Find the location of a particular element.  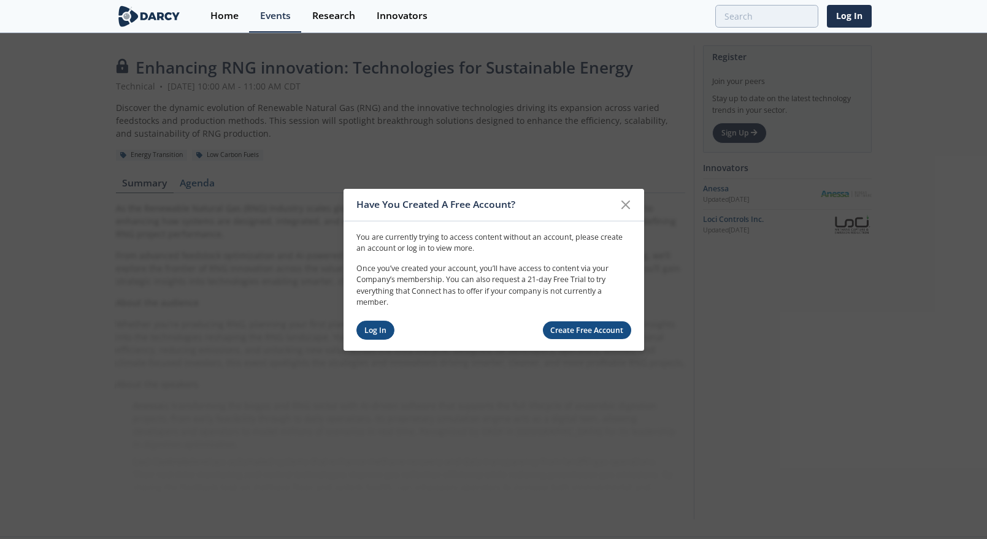

div: Innovators is located at coordinates (402, 16).